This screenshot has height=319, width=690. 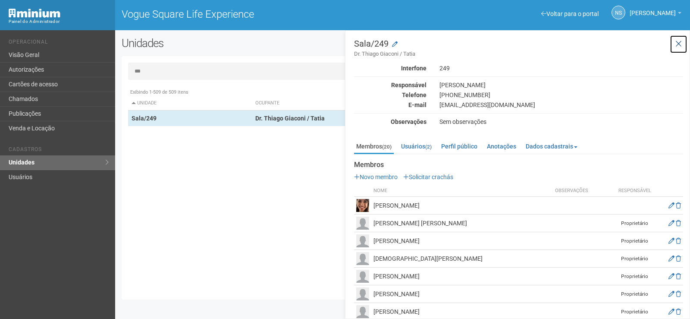 What do you see at coordinates (365, 103) in the screenshot?
I see `th: Ocupante: activate to sort column ascending` at bounding box center [365, 103].